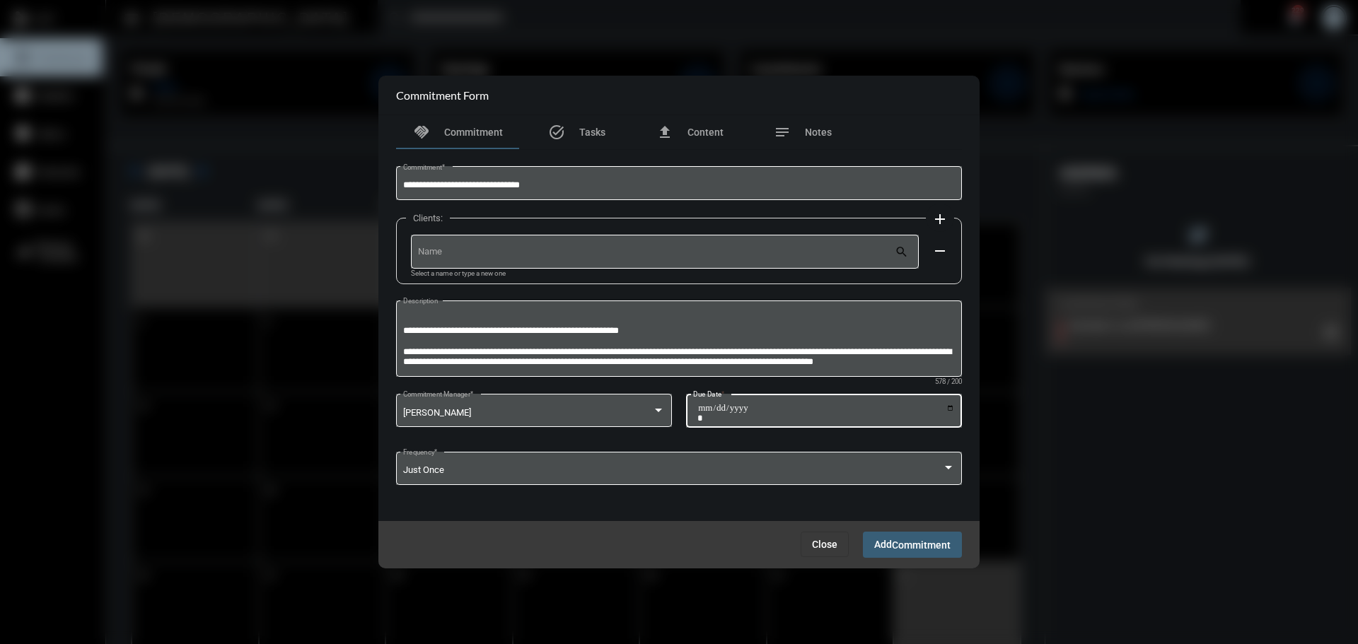 This screenshot has width=1358, height=644. Describe the element at coordinates (940, 219) in the screenshot. I see `mat-icon: add` at that location.